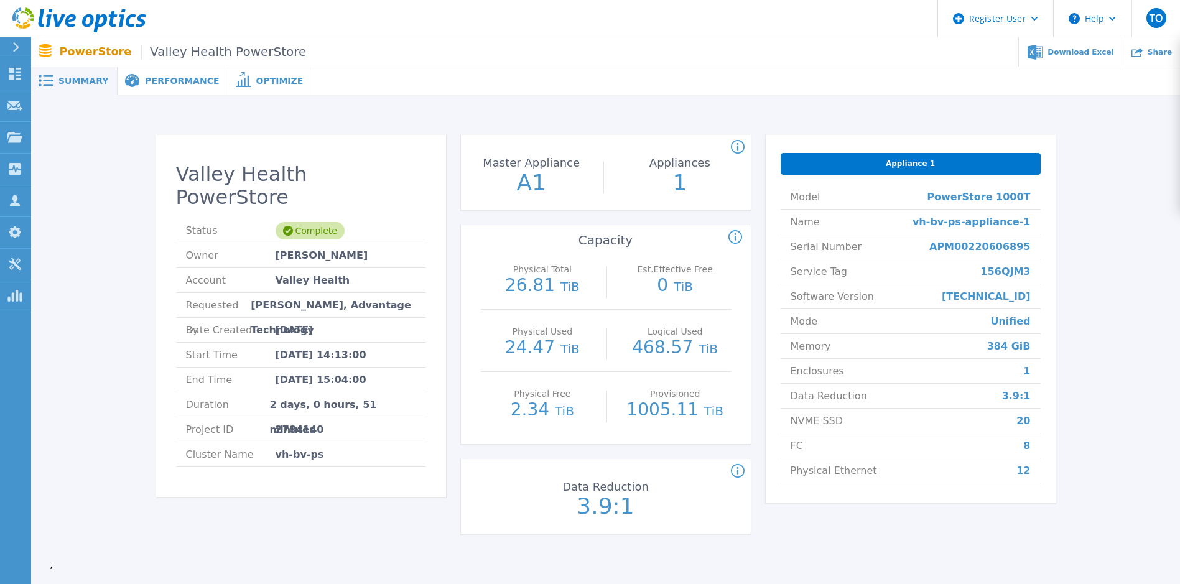 This screenshot has width=1180, height=584. Describe the element at coordinates (1026, 371) in the screenshot. I see `span: 1` at that location.